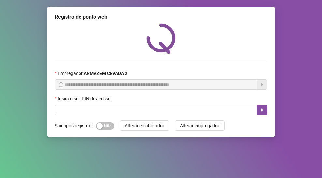 Image resolution: width=322 pixels, height=178 pixels. I want to click on div: Registro de ponto web, so click(161, 17).